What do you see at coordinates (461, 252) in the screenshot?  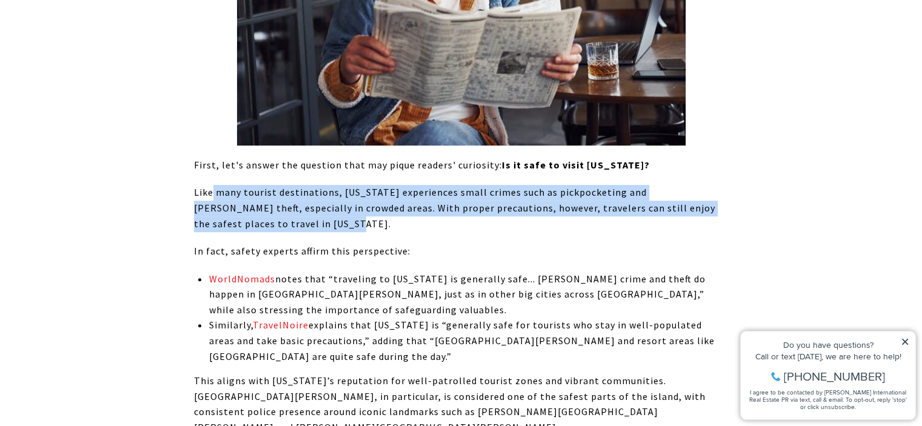 I see `p: In fact, safety experts affirm this perspective:` at bounding box center [461, 252].